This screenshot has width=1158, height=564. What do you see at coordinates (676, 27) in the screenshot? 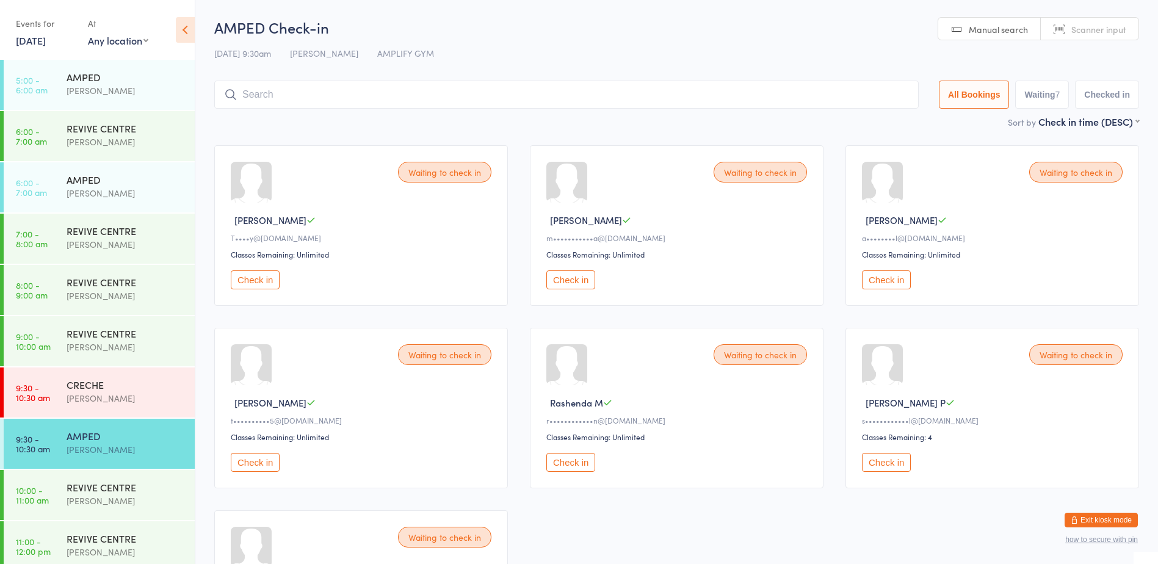
I see `h2: AMPED Check-in` at bounding box center [676, 27].